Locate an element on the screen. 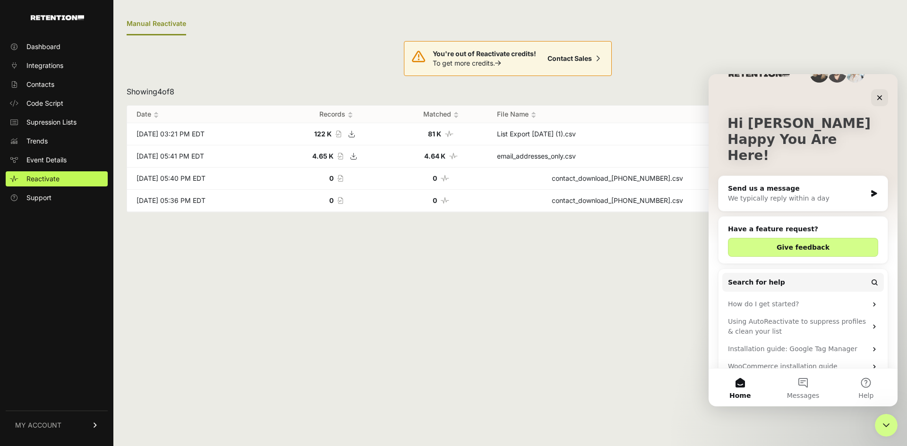  a: MY ACCOUNT is located at coordinates (57, 425).